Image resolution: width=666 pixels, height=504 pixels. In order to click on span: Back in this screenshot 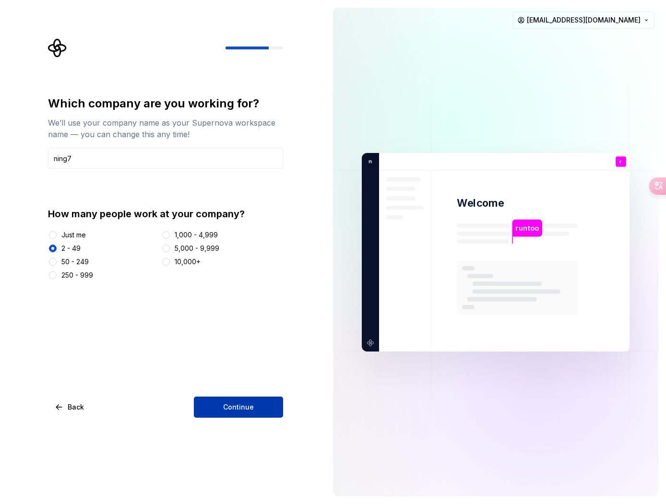, I will do `click(76, 407)`.